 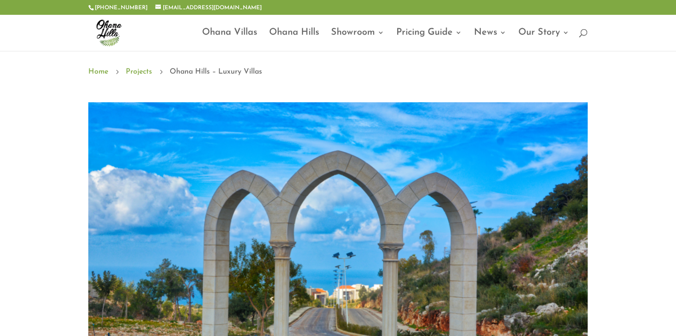 What do you see at coordinates (490, 40) in the screenshot?
I see `a: News` at bounding box center [490, 40].